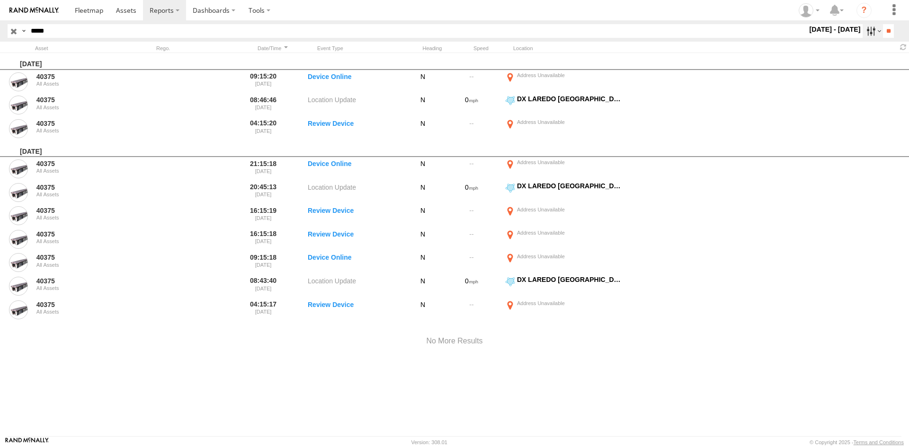 The width and height of the screenshot is (909, 447). What do you see at coordinates (24, 31) in the screenshot?
I see `label: Search Query` at bounding box center [24, 31].